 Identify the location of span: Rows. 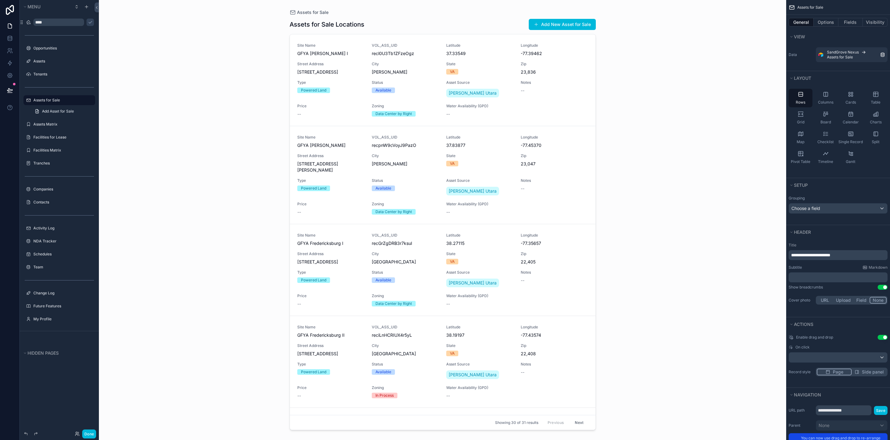
(801, 102).